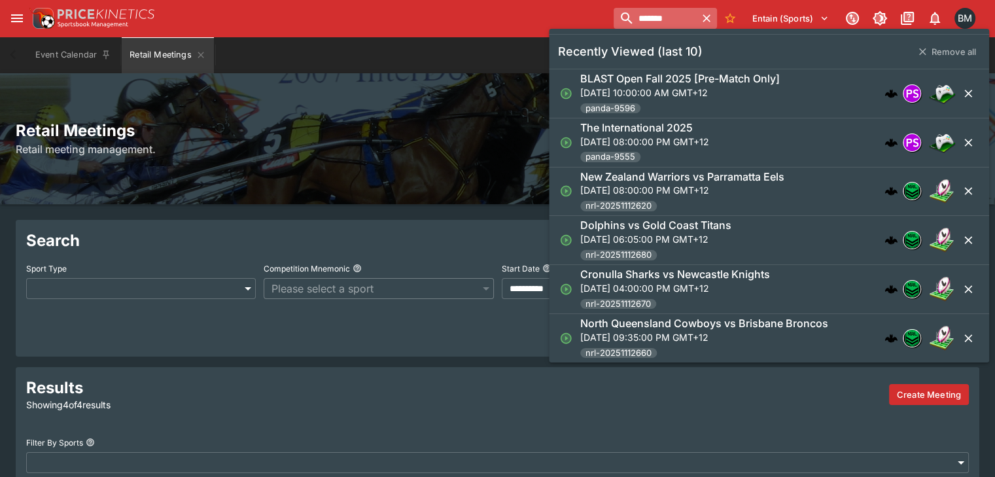 The height and width of the screenshot is (477, 995). What do you see at coordinates (106, 14) in the screenshot?
I see `img: PriceKinetics` at bounding box center [106, 14].